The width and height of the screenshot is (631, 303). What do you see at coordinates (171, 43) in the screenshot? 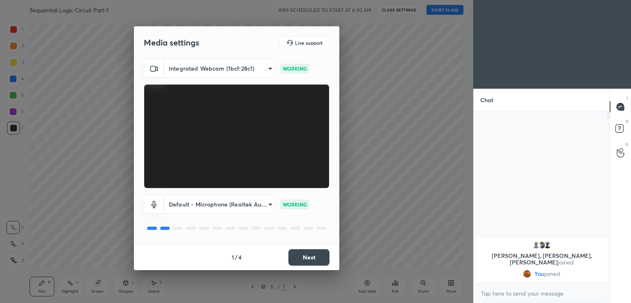
I see `h2: Media settings` at bounding box center [171, 43].